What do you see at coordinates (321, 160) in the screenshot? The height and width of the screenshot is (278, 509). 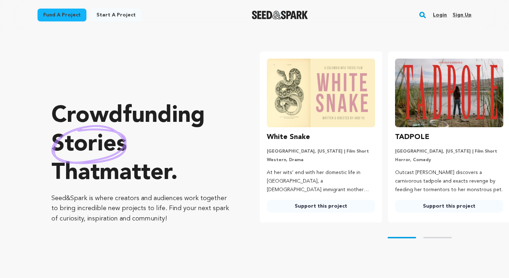 I see `p: Western, Drama` at bounding box center [321, 160].